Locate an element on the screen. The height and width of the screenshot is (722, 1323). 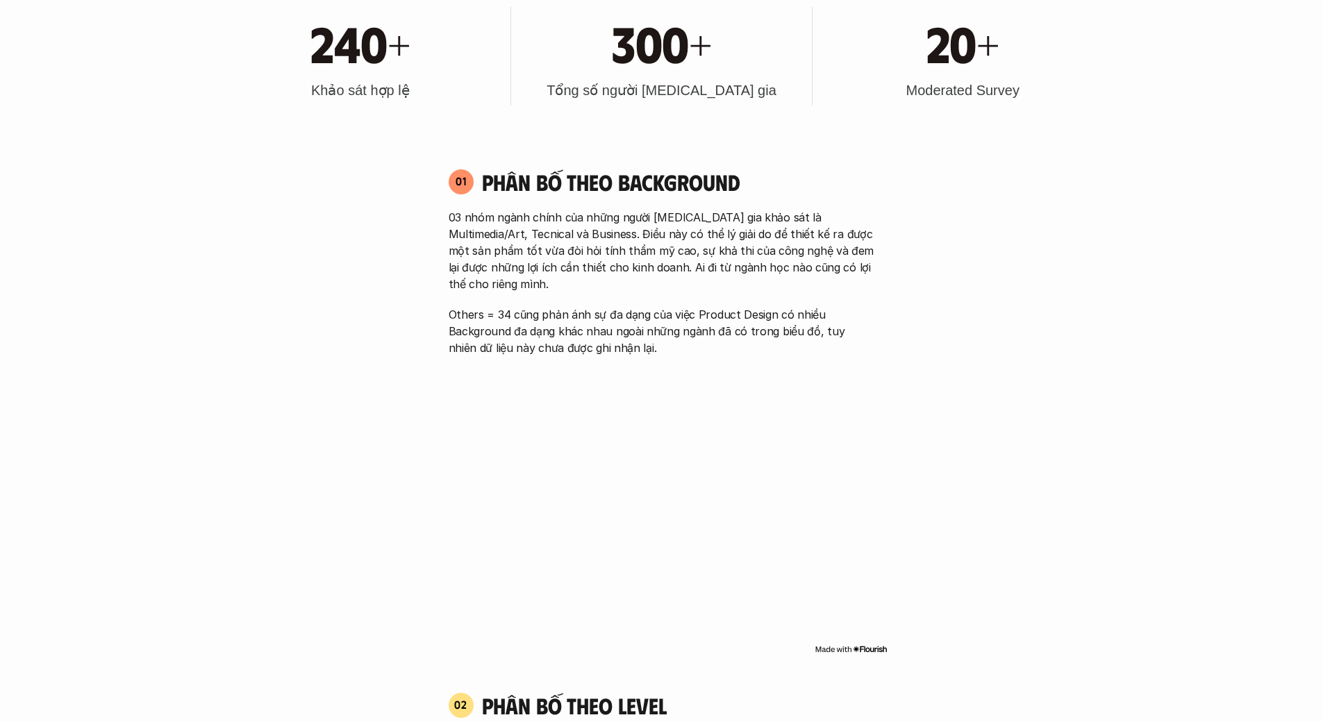
h4: Phân bố theo background is located at coordinates (678, 182).